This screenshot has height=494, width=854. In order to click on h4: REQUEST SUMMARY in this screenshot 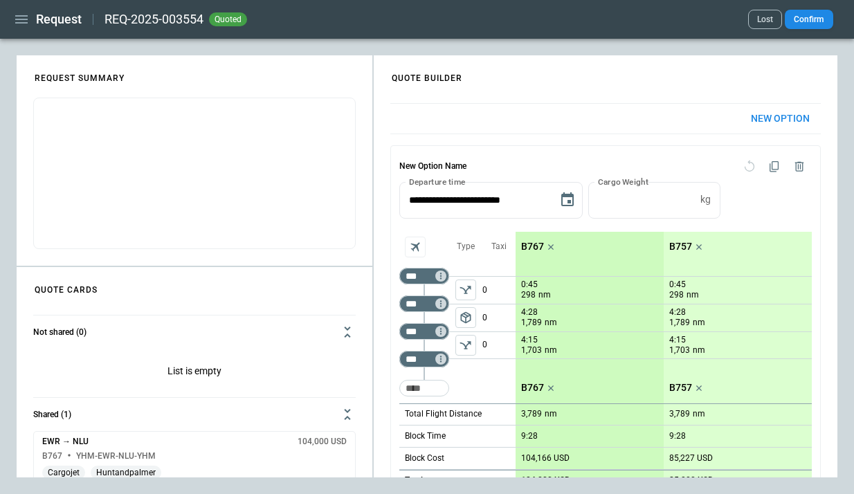, I will do `click(80, 74)`.